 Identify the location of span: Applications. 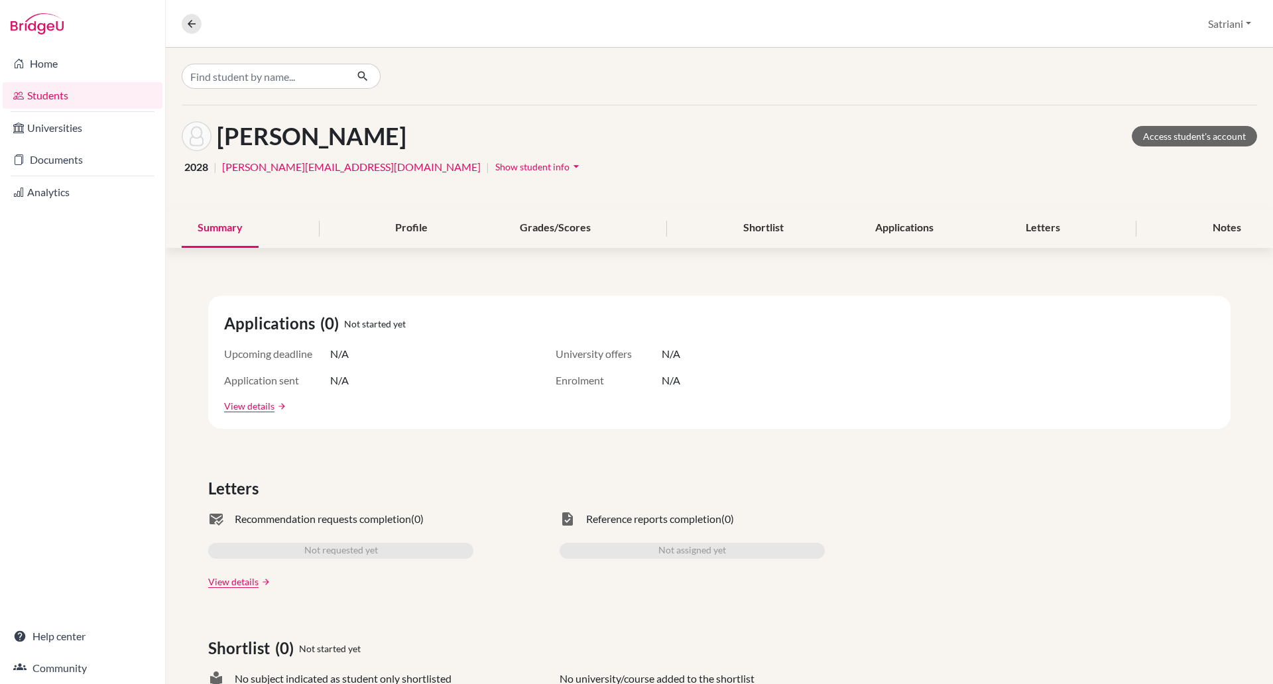
(272, 324).